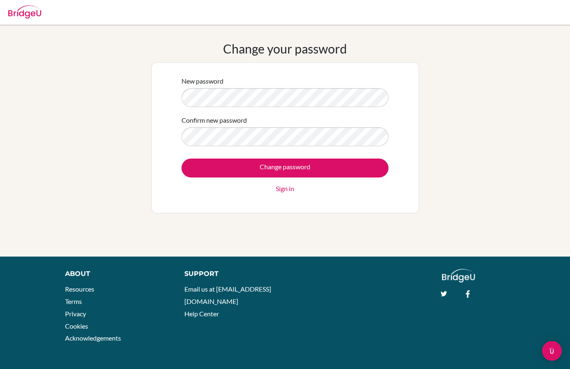  I want to click on a: Privacy, so click(75, 313).